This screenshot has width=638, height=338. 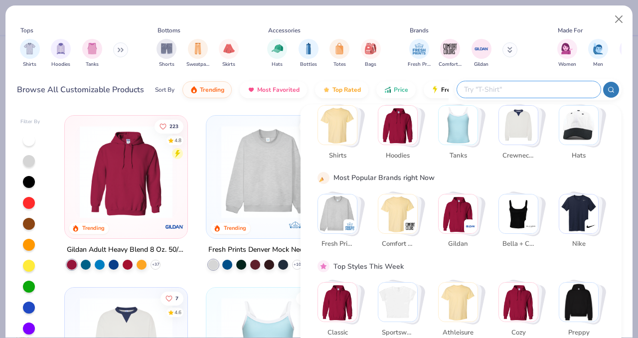 I want to click on img: Nike, so click(x=579, y=213).